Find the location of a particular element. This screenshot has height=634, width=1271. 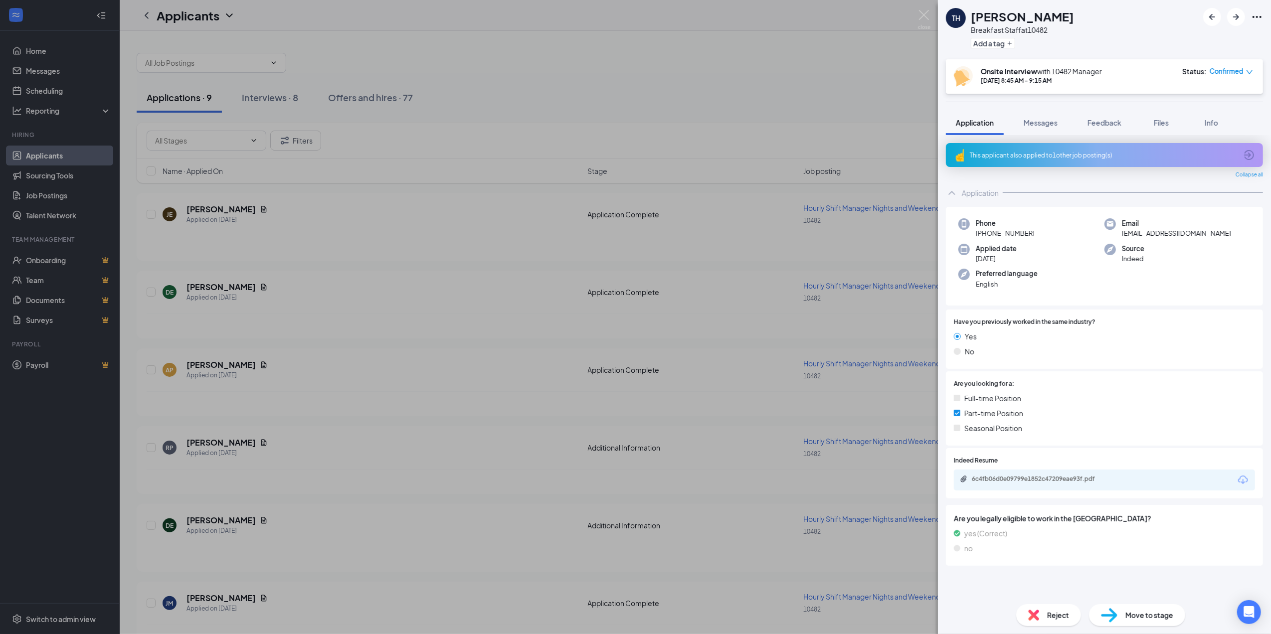

svg: ArrowCircle is located at coordinates (1249, 155).